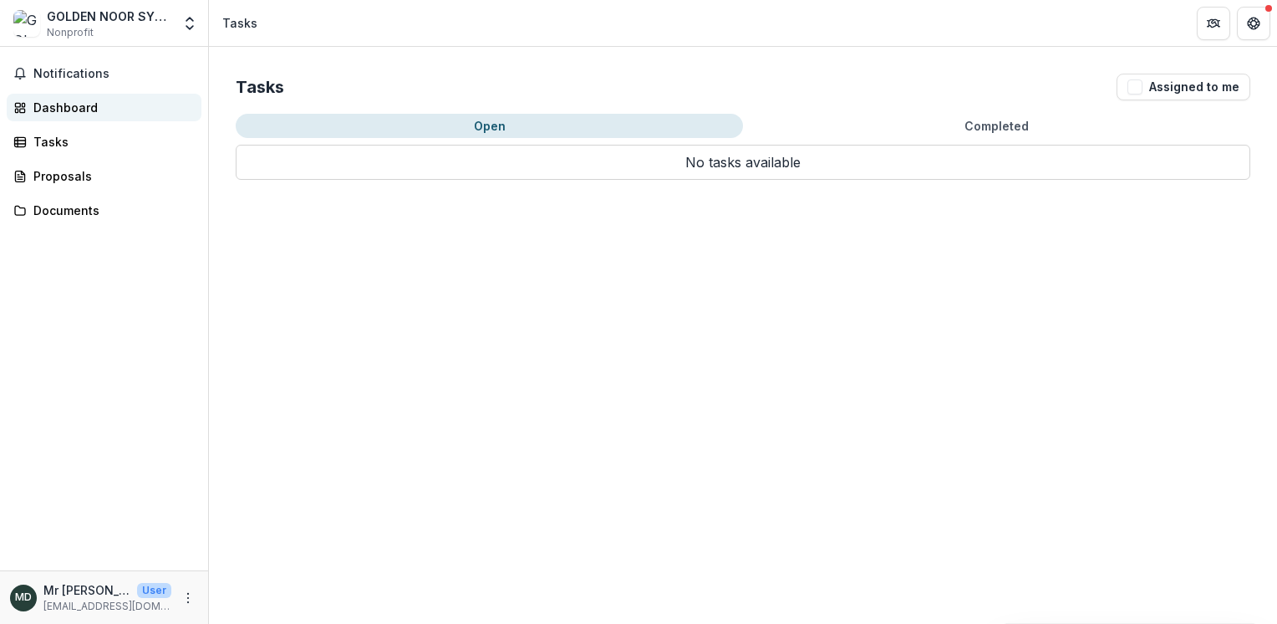 This screenshot has width=1277, height=624. What do you see at coordinates (110, 210) in the screenshot?
I see `div: Documents` at bounding box center [110, 210].